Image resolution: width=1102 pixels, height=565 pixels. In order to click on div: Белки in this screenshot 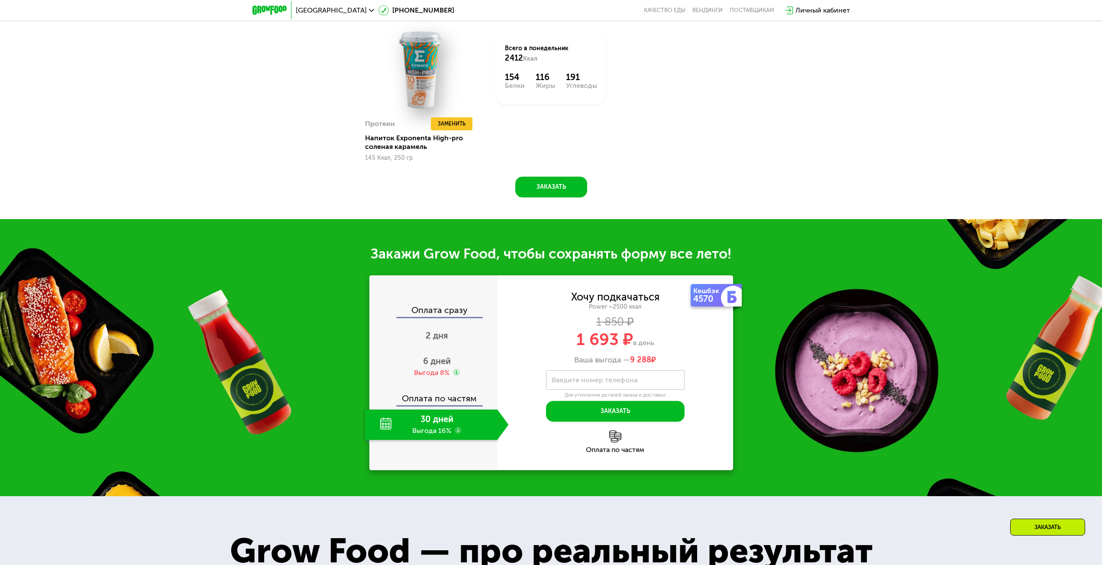, I will do `click(515, 86)`.